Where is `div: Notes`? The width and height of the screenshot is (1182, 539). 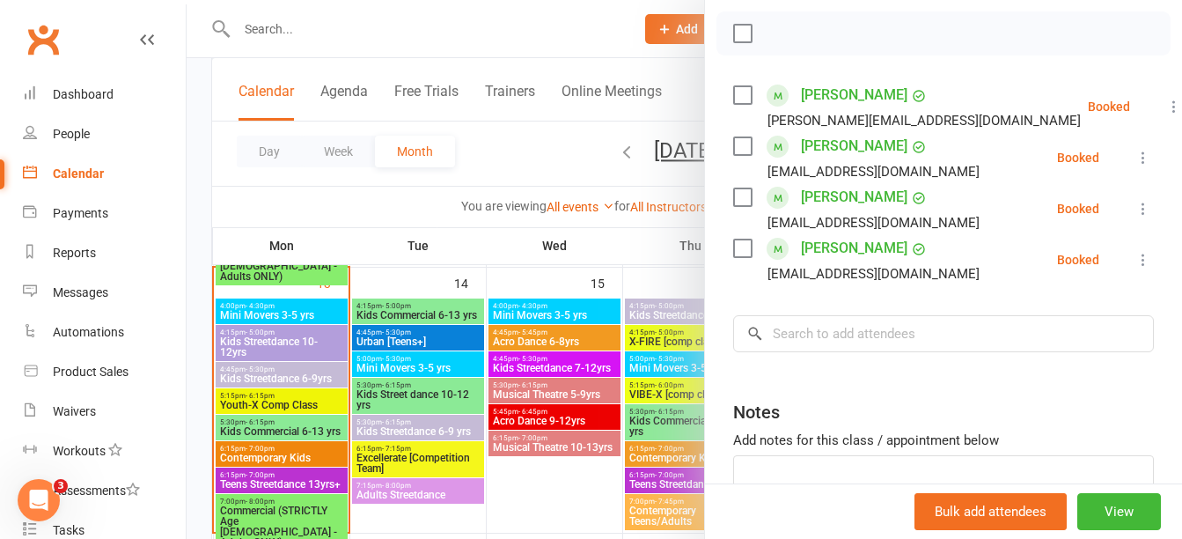
div: Notes is located at coordinates (756, 412).